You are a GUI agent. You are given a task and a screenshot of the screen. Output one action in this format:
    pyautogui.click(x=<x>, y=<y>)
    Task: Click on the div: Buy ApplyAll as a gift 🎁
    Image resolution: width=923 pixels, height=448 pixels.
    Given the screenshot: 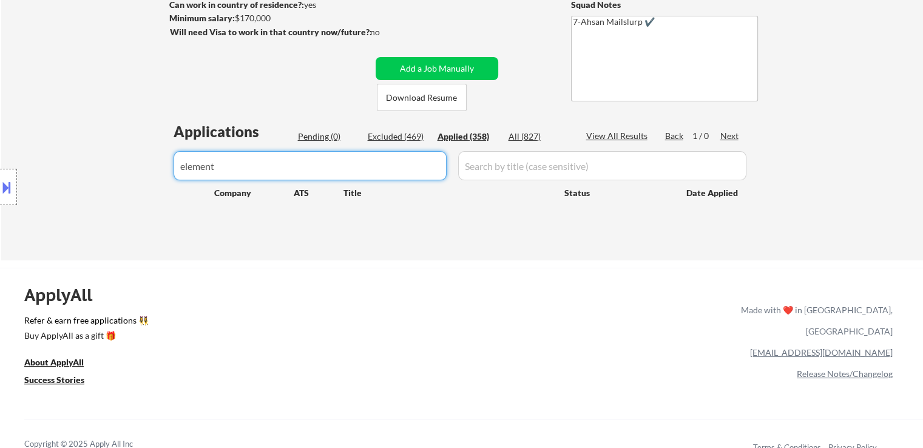 What is the action you would take?
    pyautogui.click(x=85, y=335)
    